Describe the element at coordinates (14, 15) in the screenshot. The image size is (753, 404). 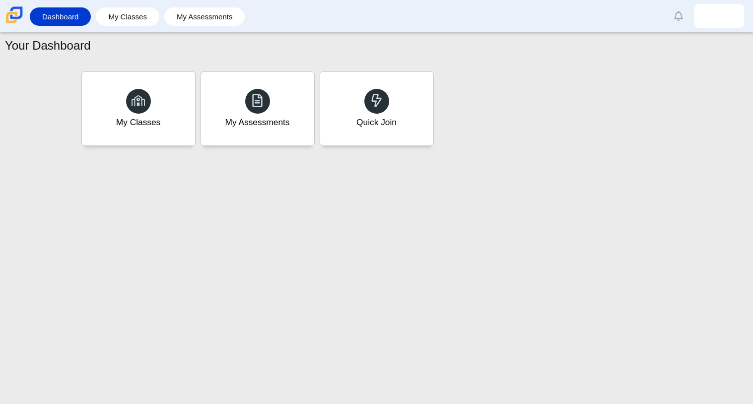
I see `img: Carmen School of Science & Technology` at that location.